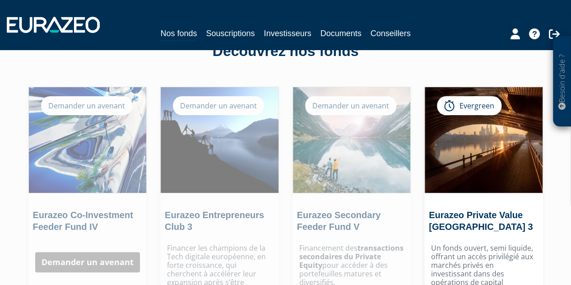 Image resolution: width=571 pixels, height=285 pixels. I want to click on a: Eurazeo Entrepreneurs Club 3, so click(214, 221).